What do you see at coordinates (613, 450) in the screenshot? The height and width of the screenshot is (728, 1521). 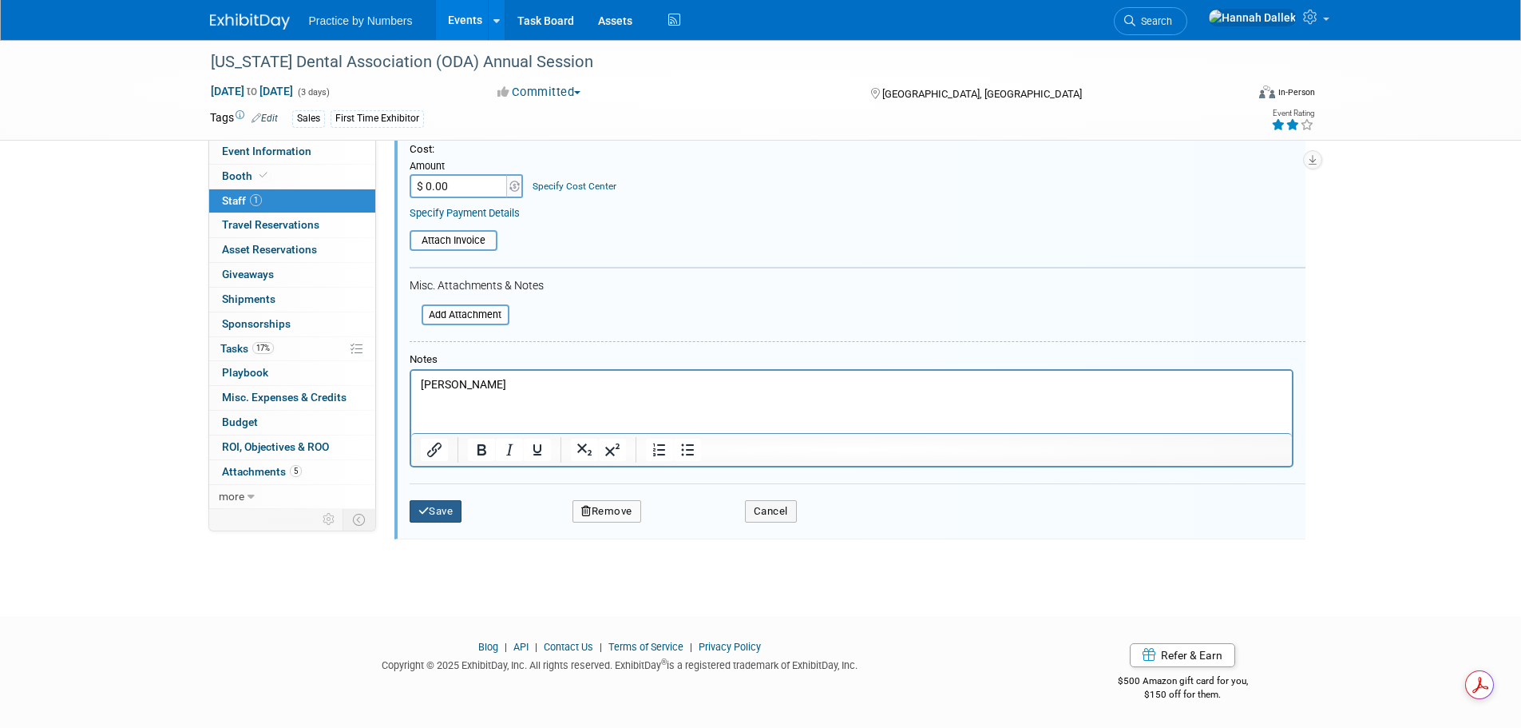 I see `button: Superscript` at bounding box center [613, 450].